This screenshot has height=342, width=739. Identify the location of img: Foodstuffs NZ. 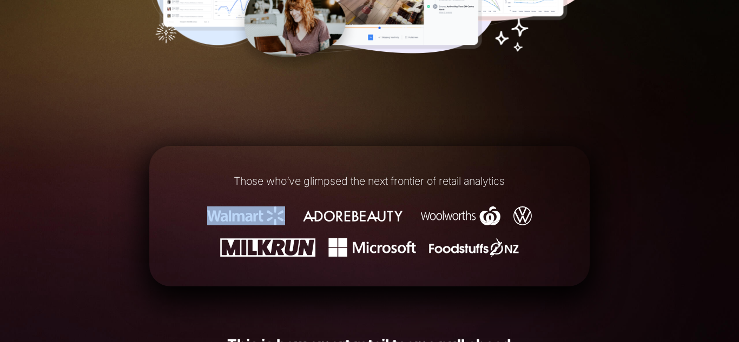
(474, 248).